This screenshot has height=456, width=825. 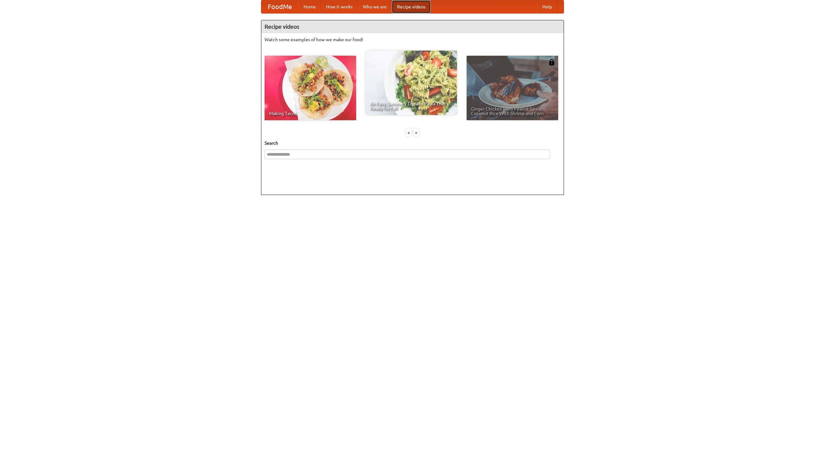 What do you see at coordinates (310, 113) in the screenshot?
I see `span: Making Tacos` at bounding box center [310, 113].